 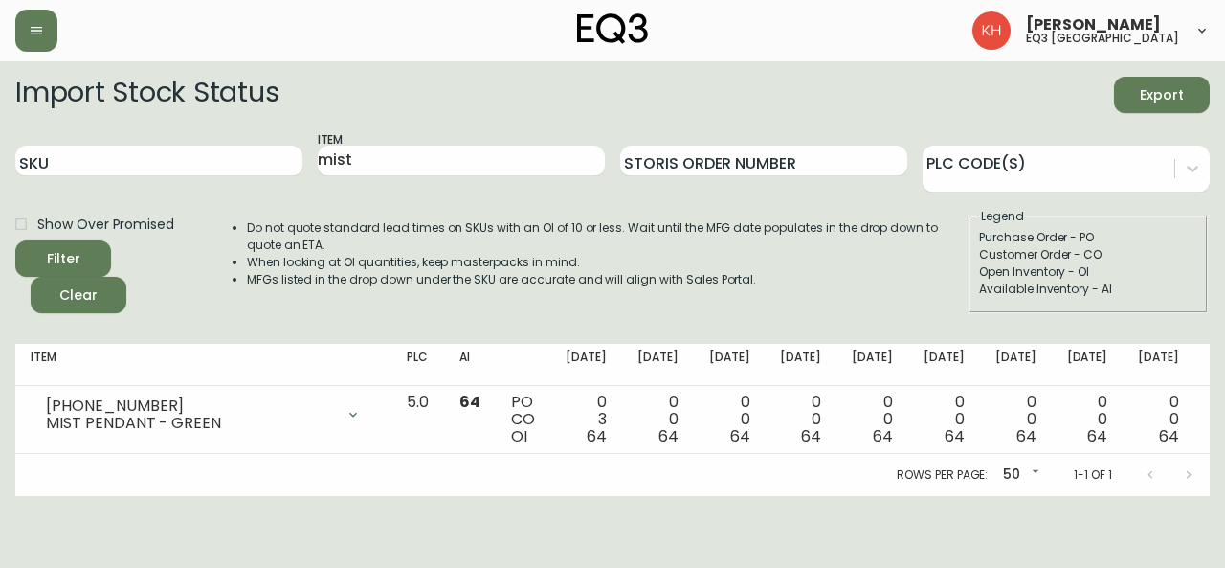 I want to click on p: Rows per page:, so click(x=942, y=475).